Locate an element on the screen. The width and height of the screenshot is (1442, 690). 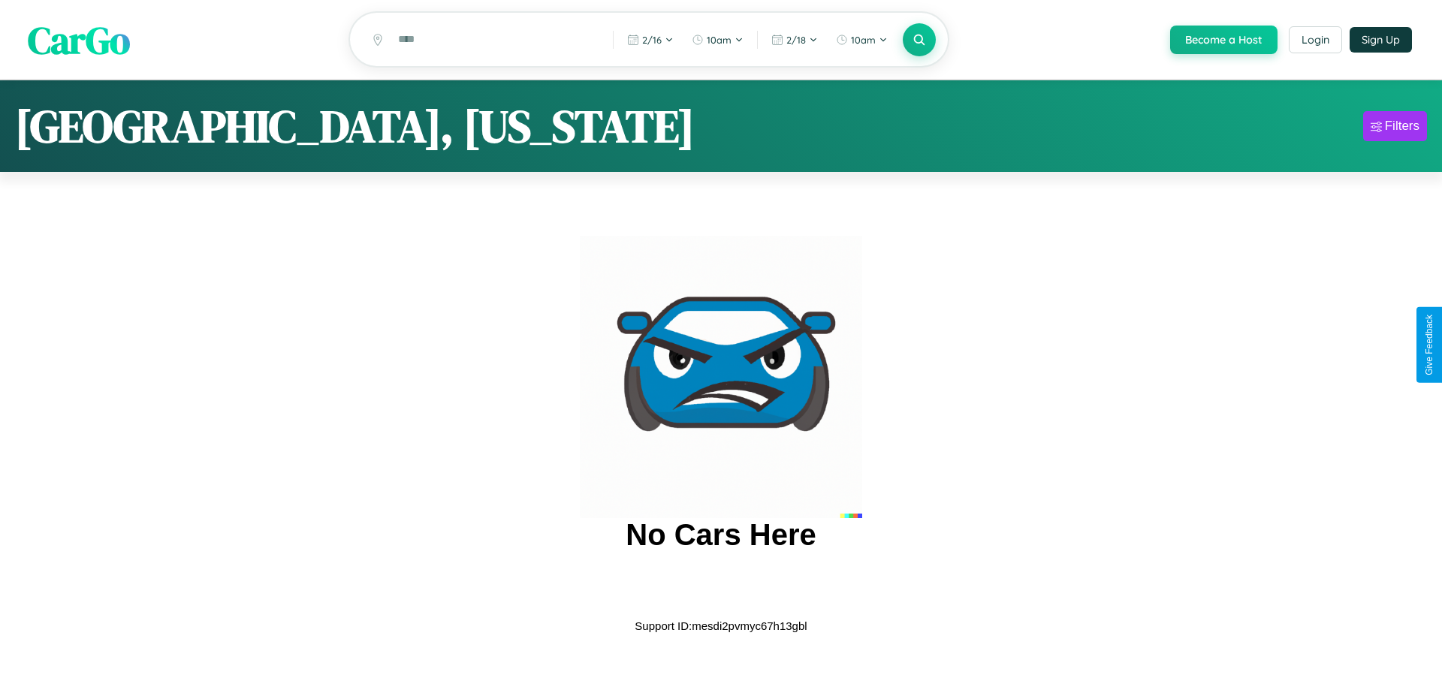
h2: No Cars Here is located at coordinates (720, 535).